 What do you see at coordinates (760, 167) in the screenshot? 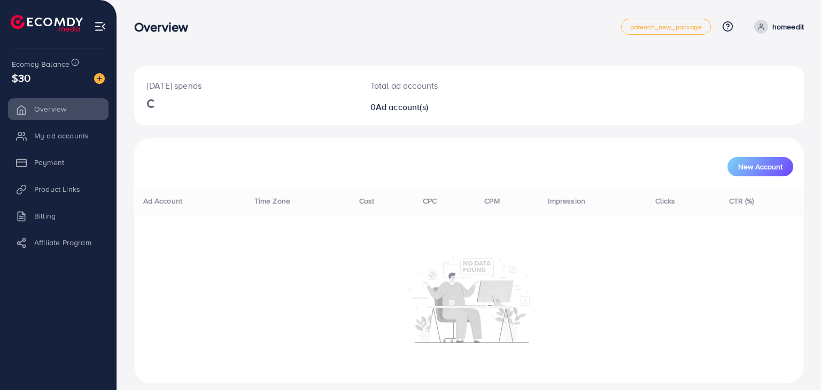
I see `button: New Account` at bounding box center [760, 167].